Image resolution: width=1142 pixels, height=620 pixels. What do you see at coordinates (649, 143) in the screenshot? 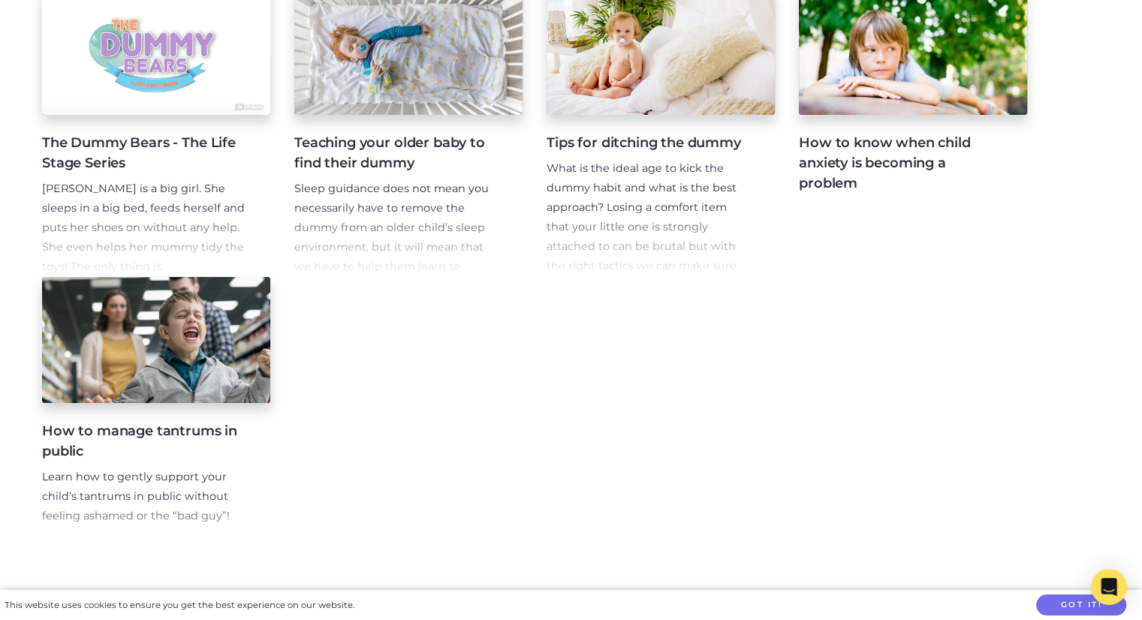
I see `h4: Tips for ditching the dummy` at bounding box center [649, 143].